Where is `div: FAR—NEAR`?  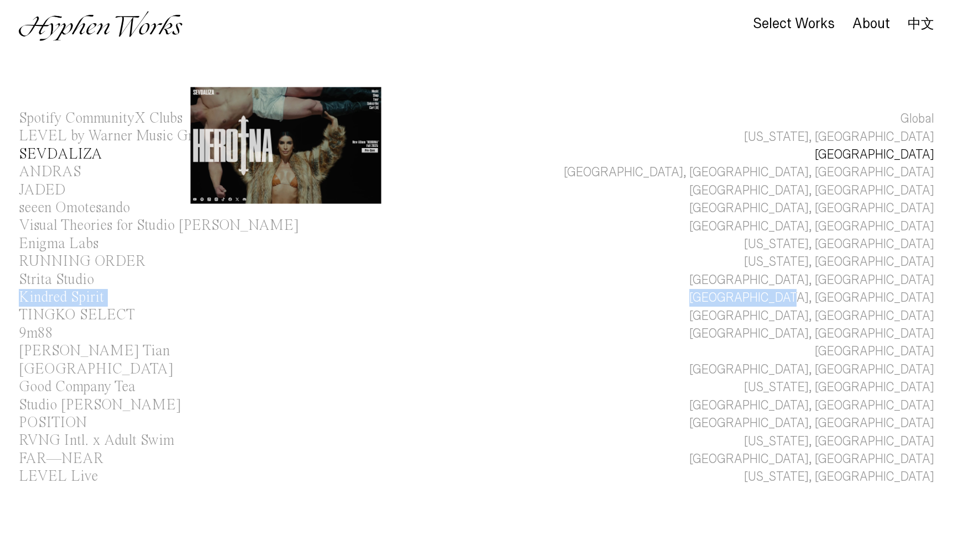 div: FAR—NEAR is located at coordinates (61, 459).